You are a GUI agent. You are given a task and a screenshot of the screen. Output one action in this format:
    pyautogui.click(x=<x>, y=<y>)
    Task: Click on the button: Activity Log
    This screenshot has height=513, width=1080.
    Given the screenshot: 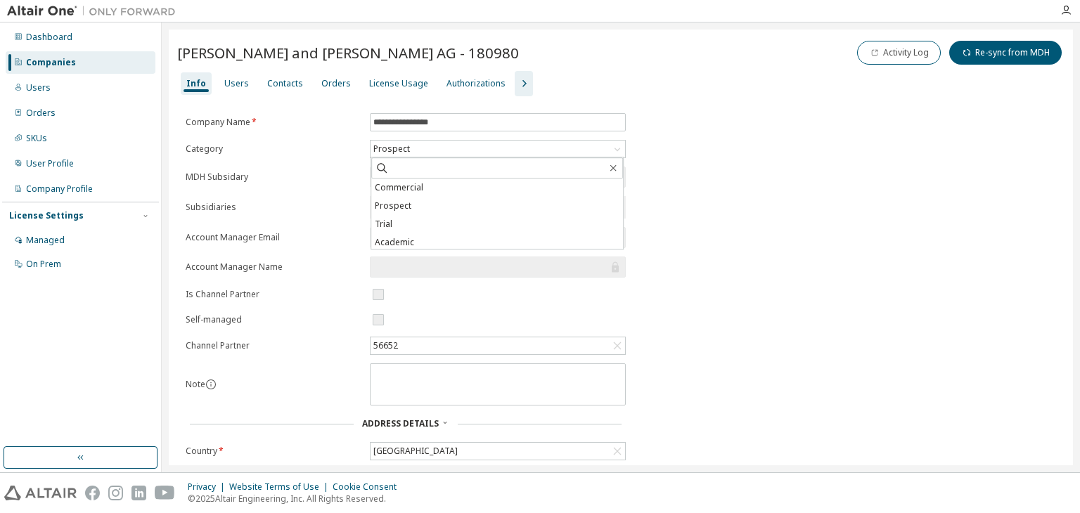 What is the action you would take?
    pyautogui.click(x=898, y=53)
    